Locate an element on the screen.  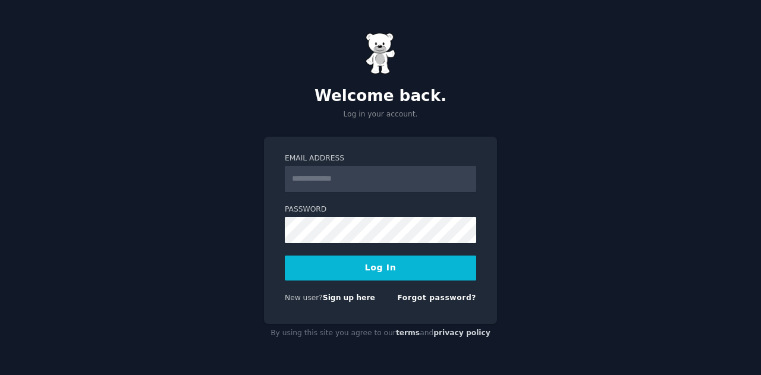
a: privacy policy is located at coordinates (462, 333).